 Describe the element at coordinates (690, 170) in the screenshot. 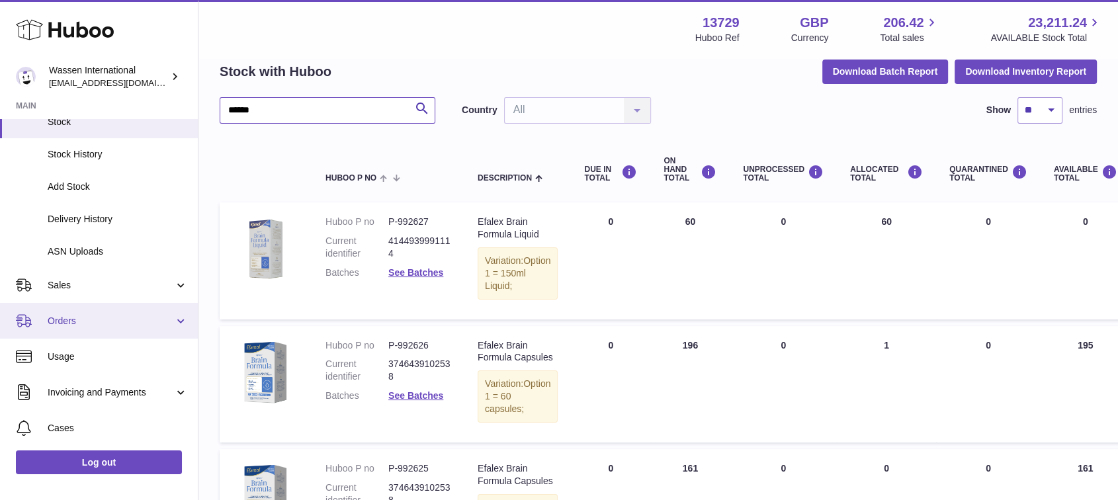

I see `div: ON HAND Total` at that location.